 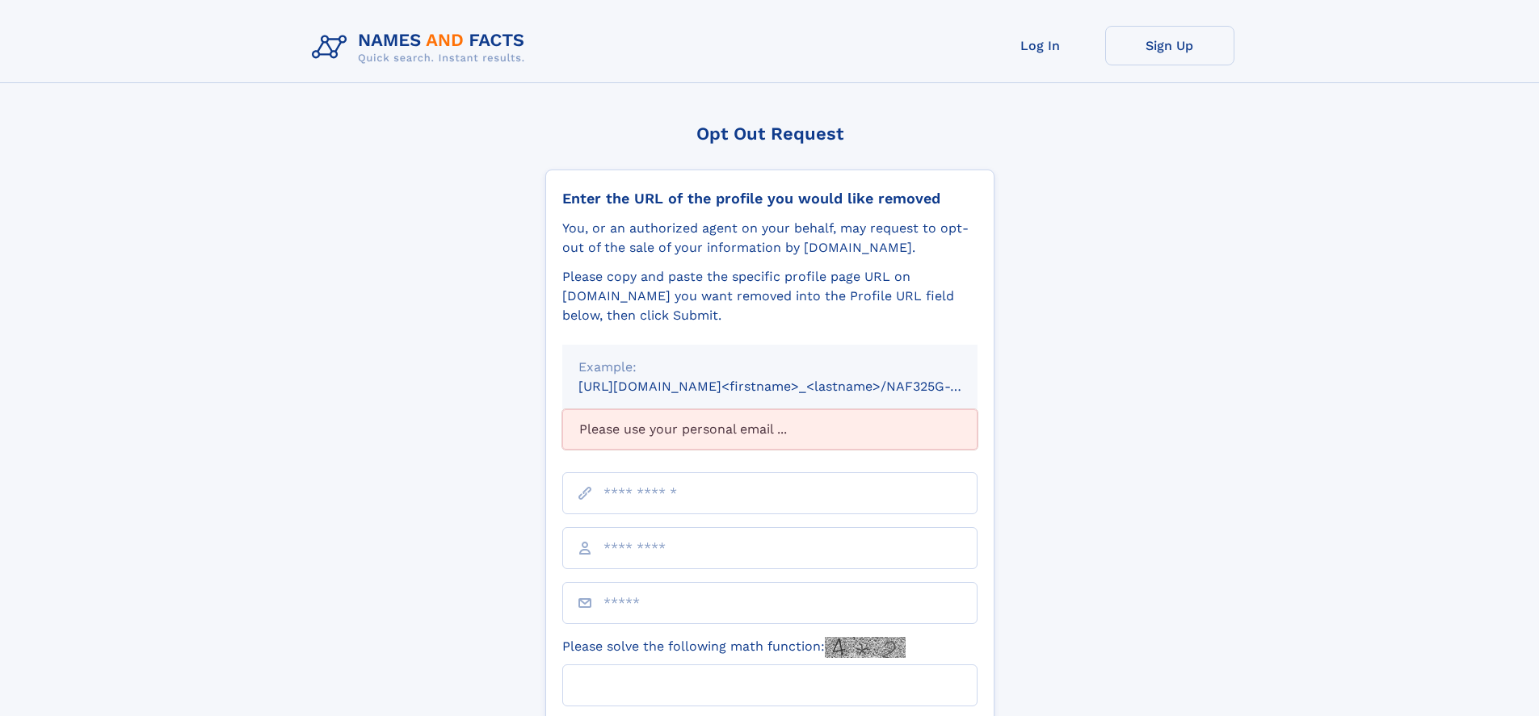 I want to click on div: Example:, so click(x=770, y=367).